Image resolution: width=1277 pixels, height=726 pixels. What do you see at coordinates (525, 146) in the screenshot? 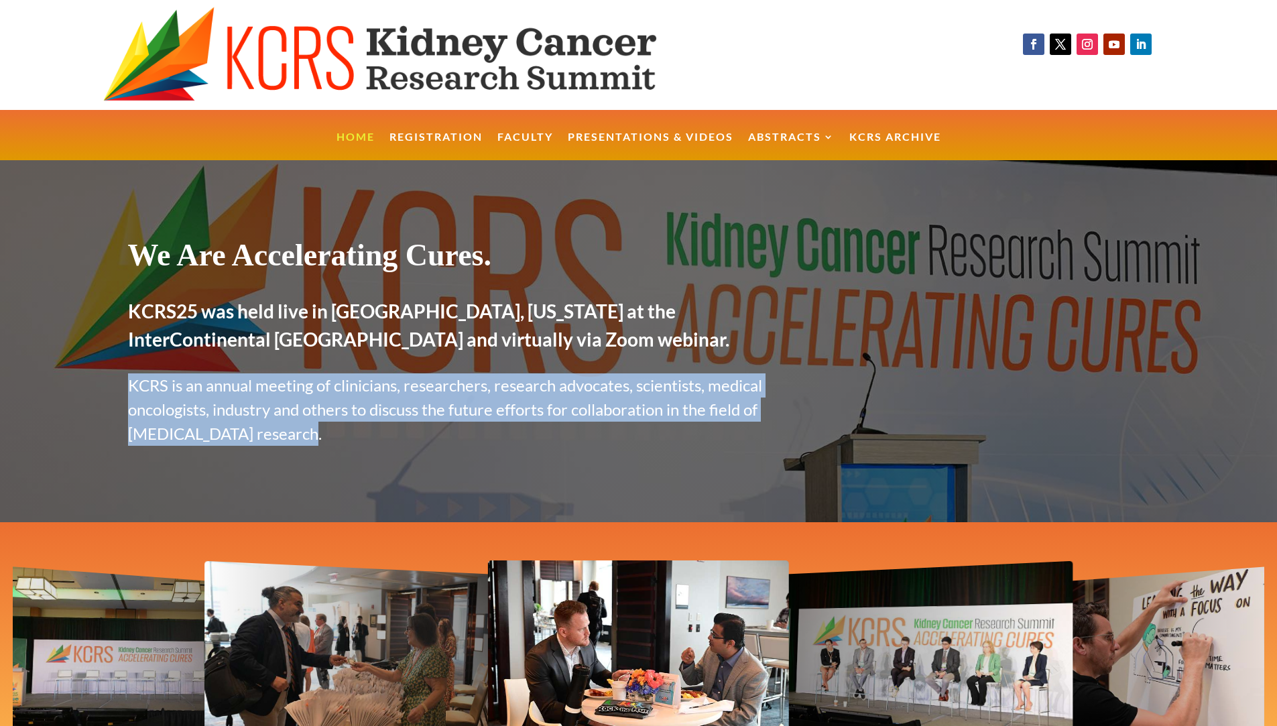
I see `a: Faculty` at bounding box center [525, 146].